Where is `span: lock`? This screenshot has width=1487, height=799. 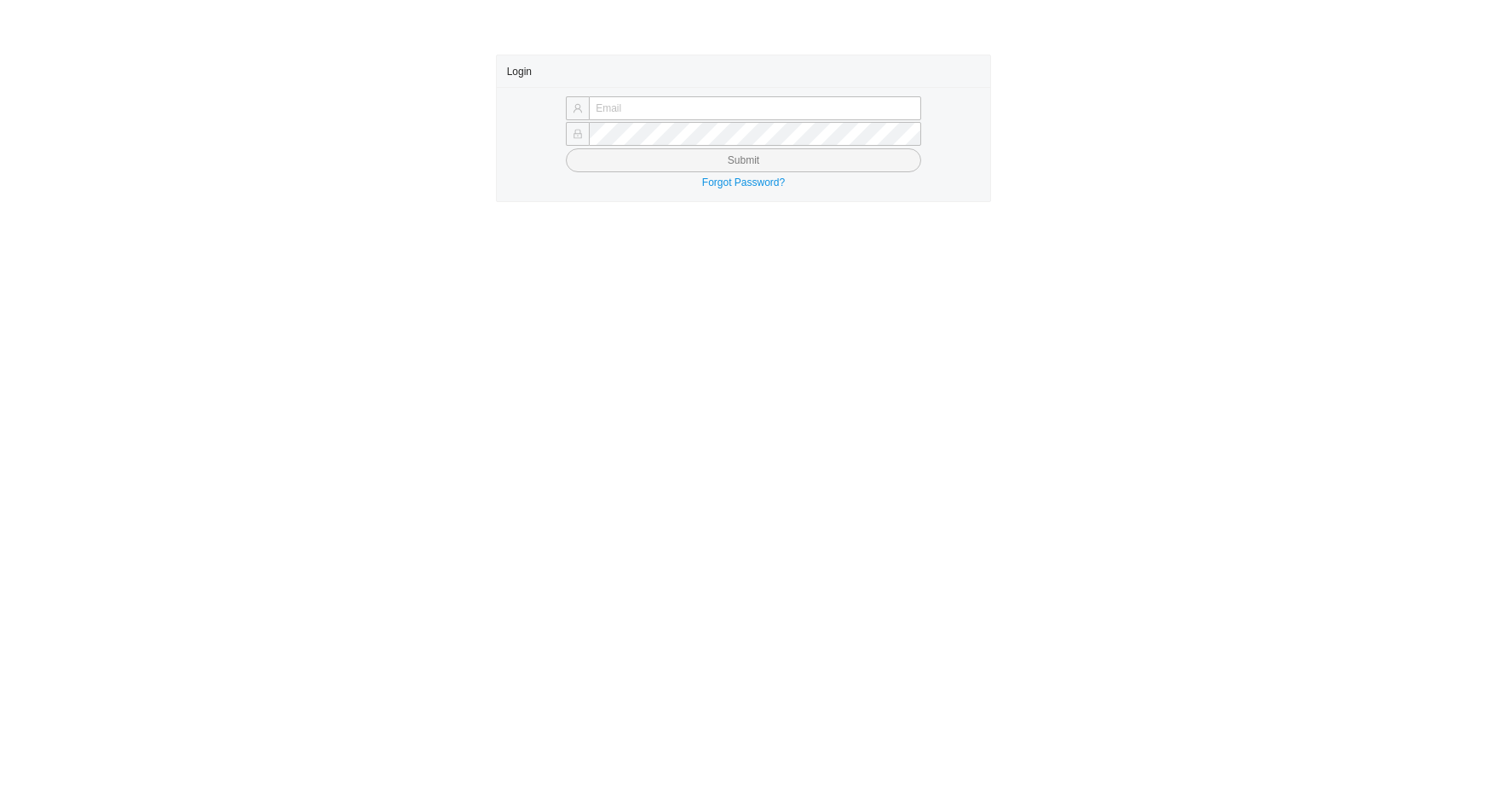 span: lock is located at coordinates (578, 134).